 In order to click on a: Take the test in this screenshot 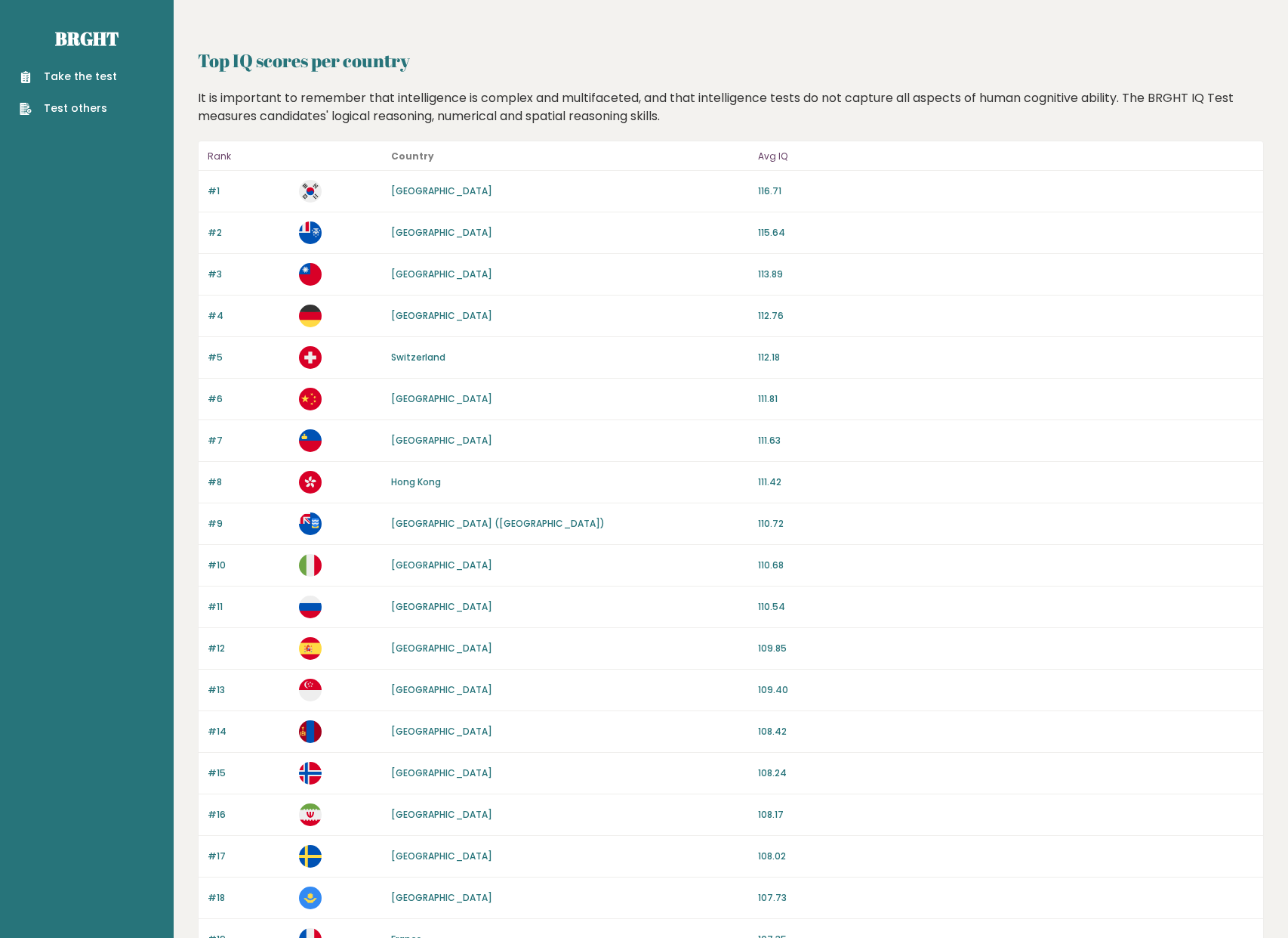, I will do `click(68, 76)`.